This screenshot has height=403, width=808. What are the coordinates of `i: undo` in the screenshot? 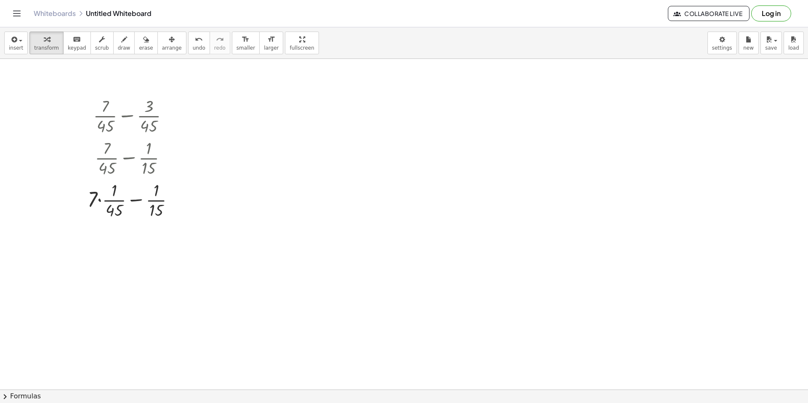 It's located at (199, 40).